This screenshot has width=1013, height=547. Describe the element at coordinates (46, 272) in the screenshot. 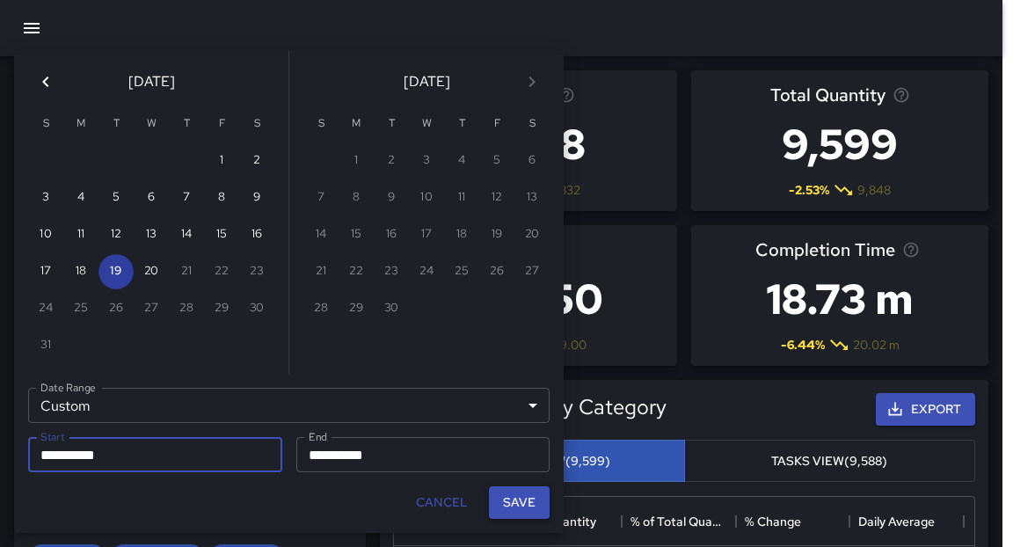

I see `button: 17` at that location.